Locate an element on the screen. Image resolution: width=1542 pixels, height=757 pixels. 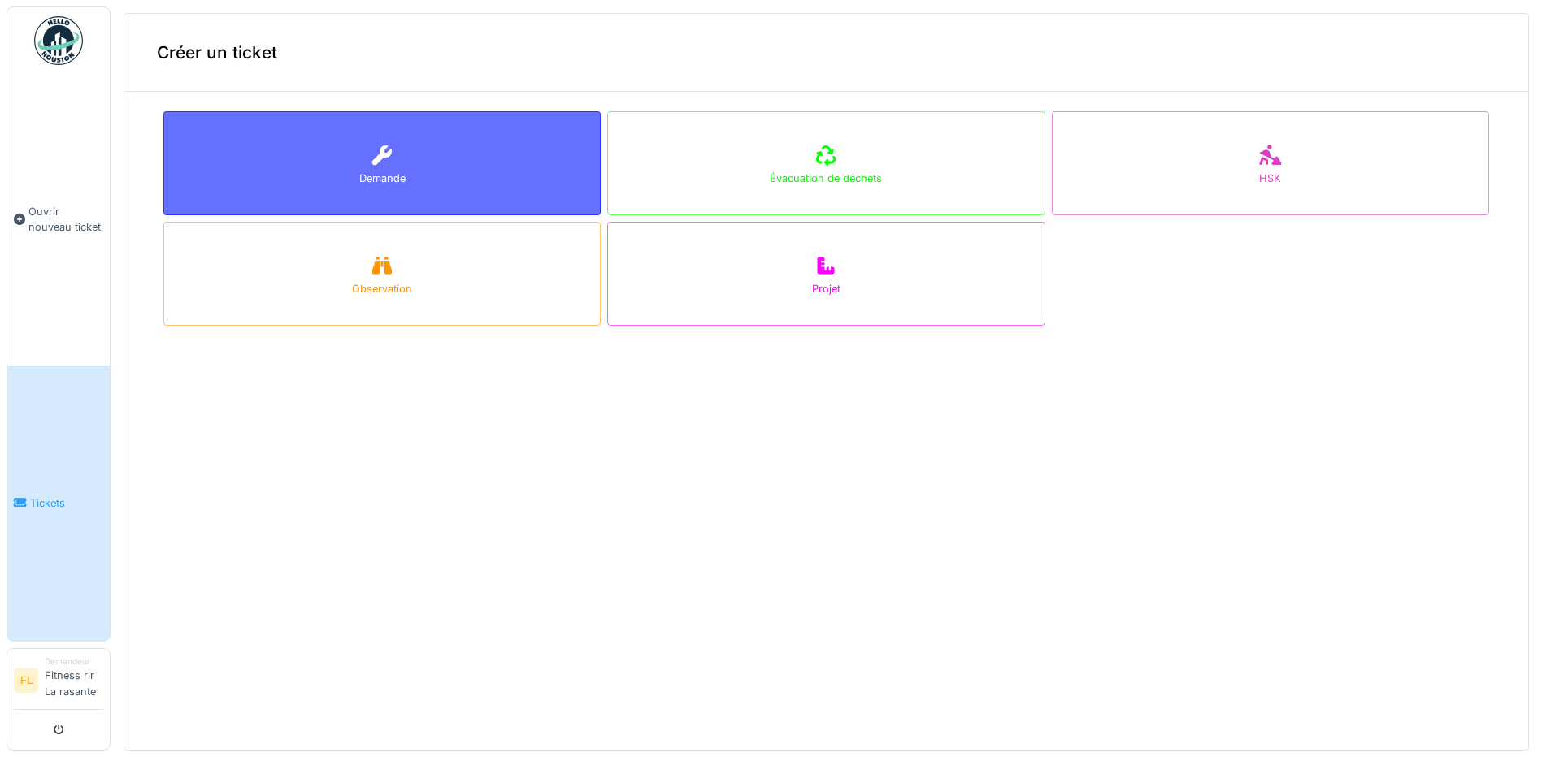
li: Fitness rlr La rasante is located at coordinates (74, 681).